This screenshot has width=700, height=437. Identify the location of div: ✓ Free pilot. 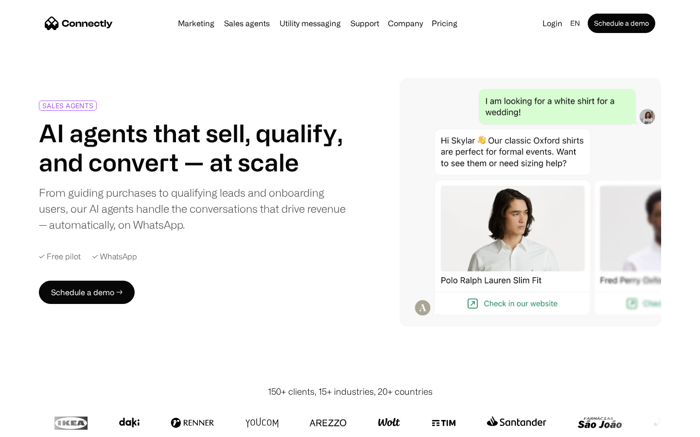
(60, 257).